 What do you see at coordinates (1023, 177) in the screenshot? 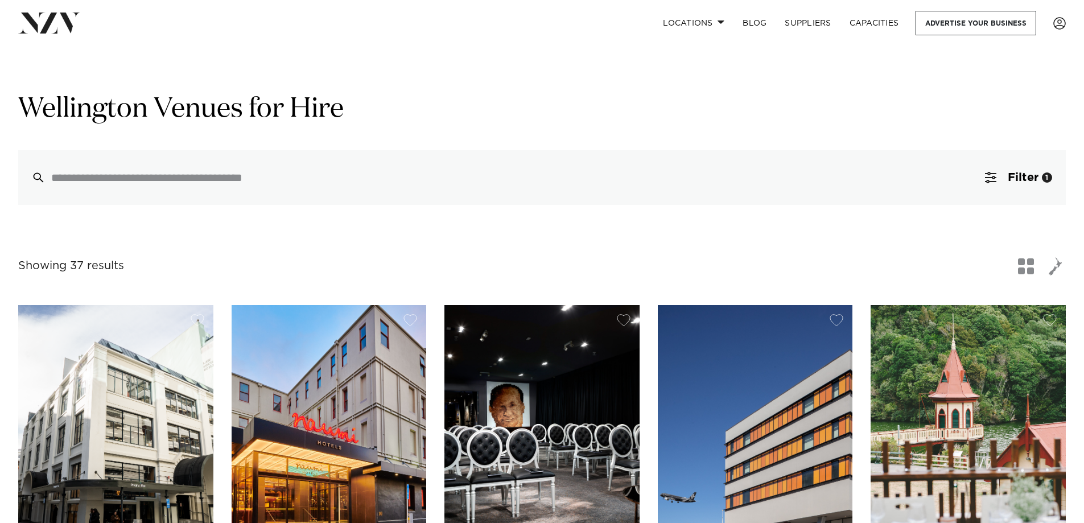
I see `span: Filter` at bounding box center [1023, 177].